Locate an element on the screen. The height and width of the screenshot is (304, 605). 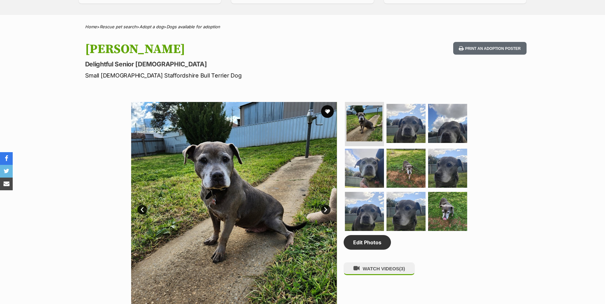
a: Next is located at coordinates (326, 210).